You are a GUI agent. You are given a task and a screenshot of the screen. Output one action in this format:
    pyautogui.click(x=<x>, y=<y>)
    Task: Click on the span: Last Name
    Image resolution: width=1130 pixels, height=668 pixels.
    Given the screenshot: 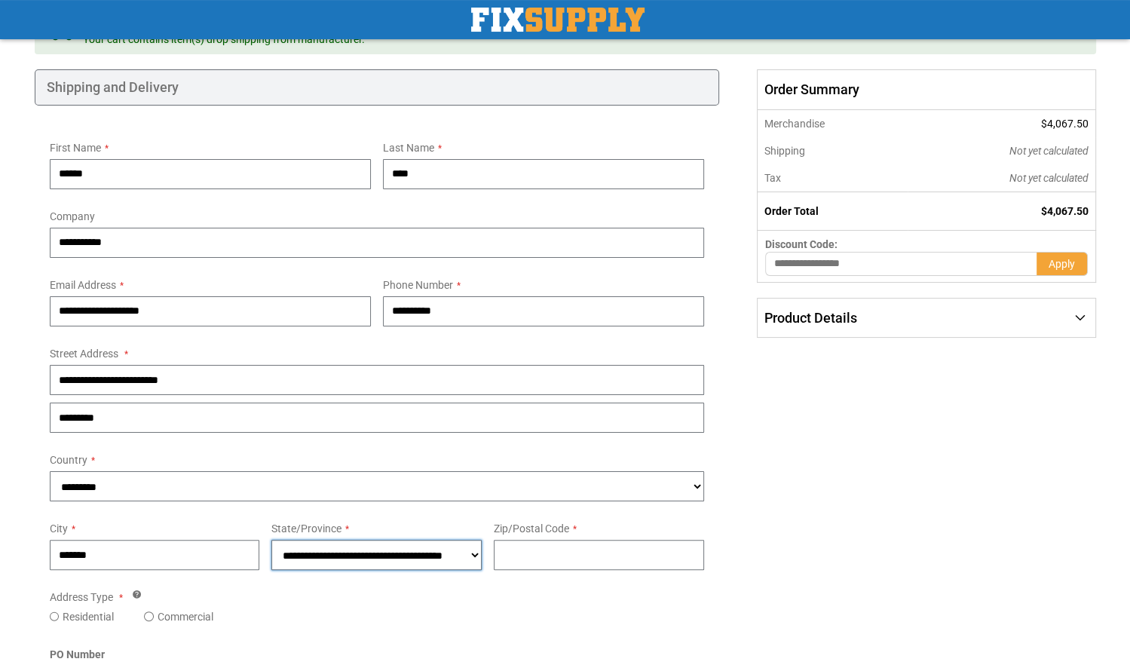 What is the action you would take?
    pyautogui.click(x=408, y=148)
    